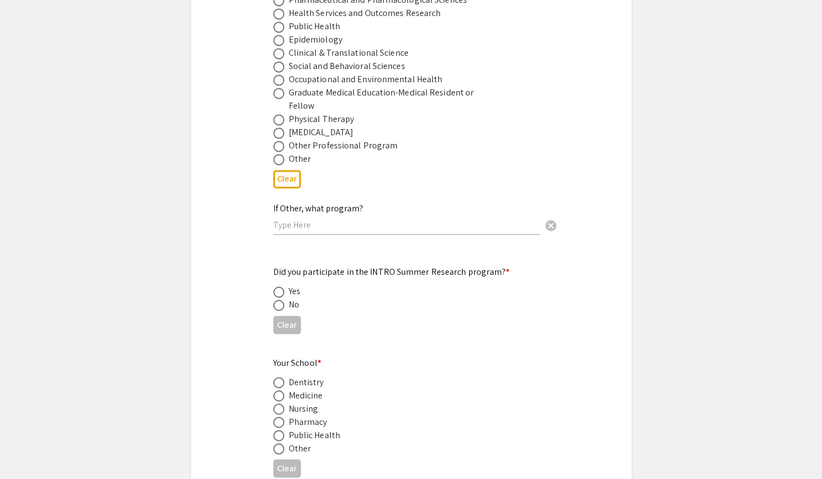 The width and height of the screenshot is (822, 479). Describe the element at coordinates (321, 119) in the screenshot. I see `div: Physical Therapy` at that location.